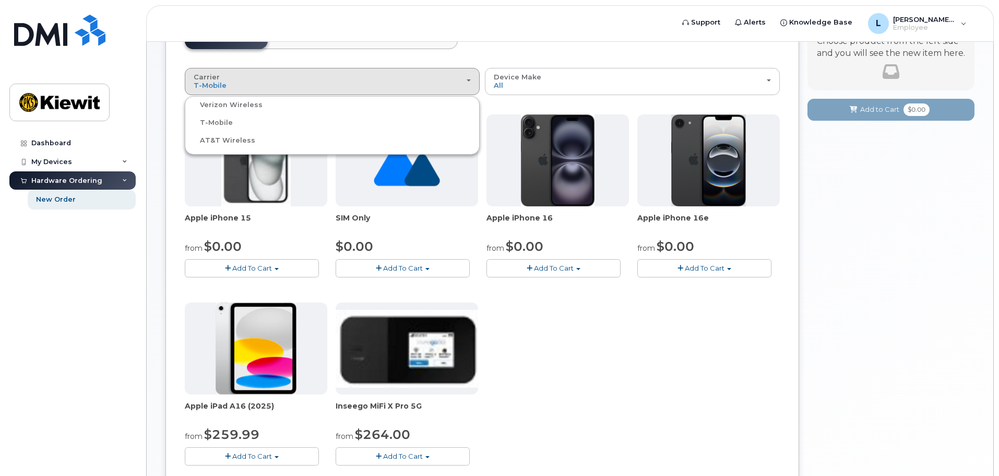 This screenshot has width=999, height=476. Describe the element at coordinates (232, 434) in the screenshot. I see `span: $259.99` at that location.